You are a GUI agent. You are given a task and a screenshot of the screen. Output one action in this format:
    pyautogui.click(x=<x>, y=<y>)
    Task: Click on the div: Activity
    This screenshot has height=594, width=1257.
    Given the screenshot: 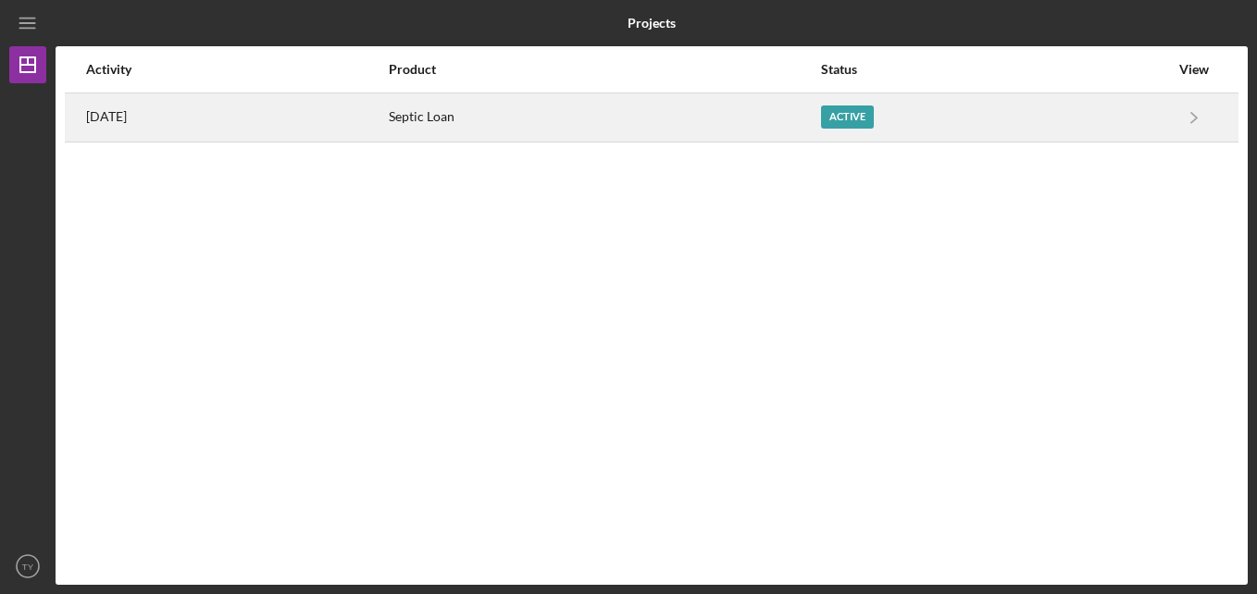 What is the action you would take?
    pyautogui.click(x=236, y=69)
    